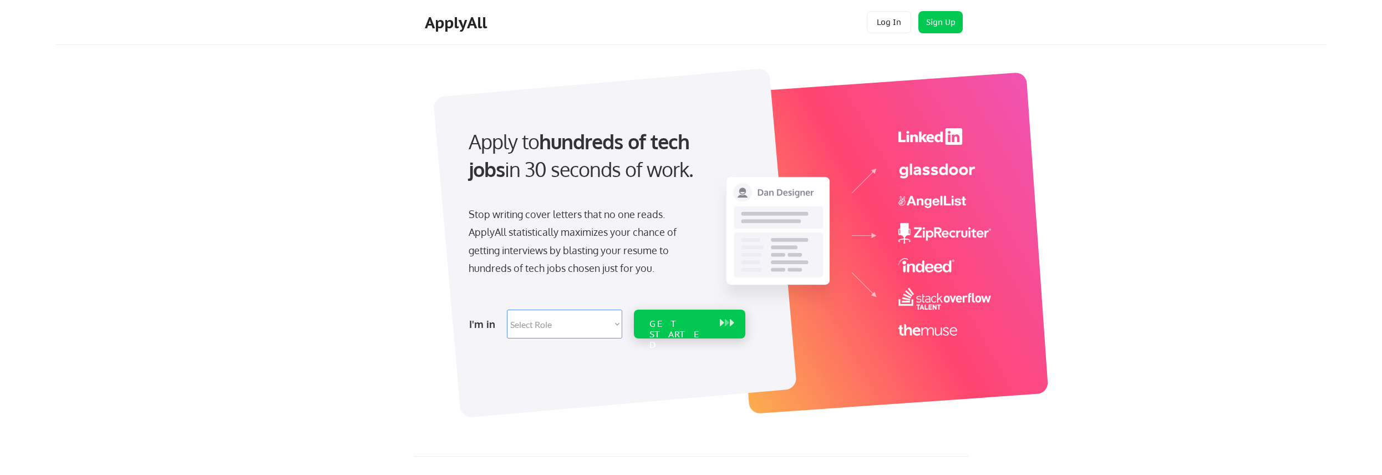 This screenshot has height=475, width=1382. I want to click on div: Stop writing cover letters that no one reads. ApplyAll statistically maximizes your chance of get..., so click(582, 241).